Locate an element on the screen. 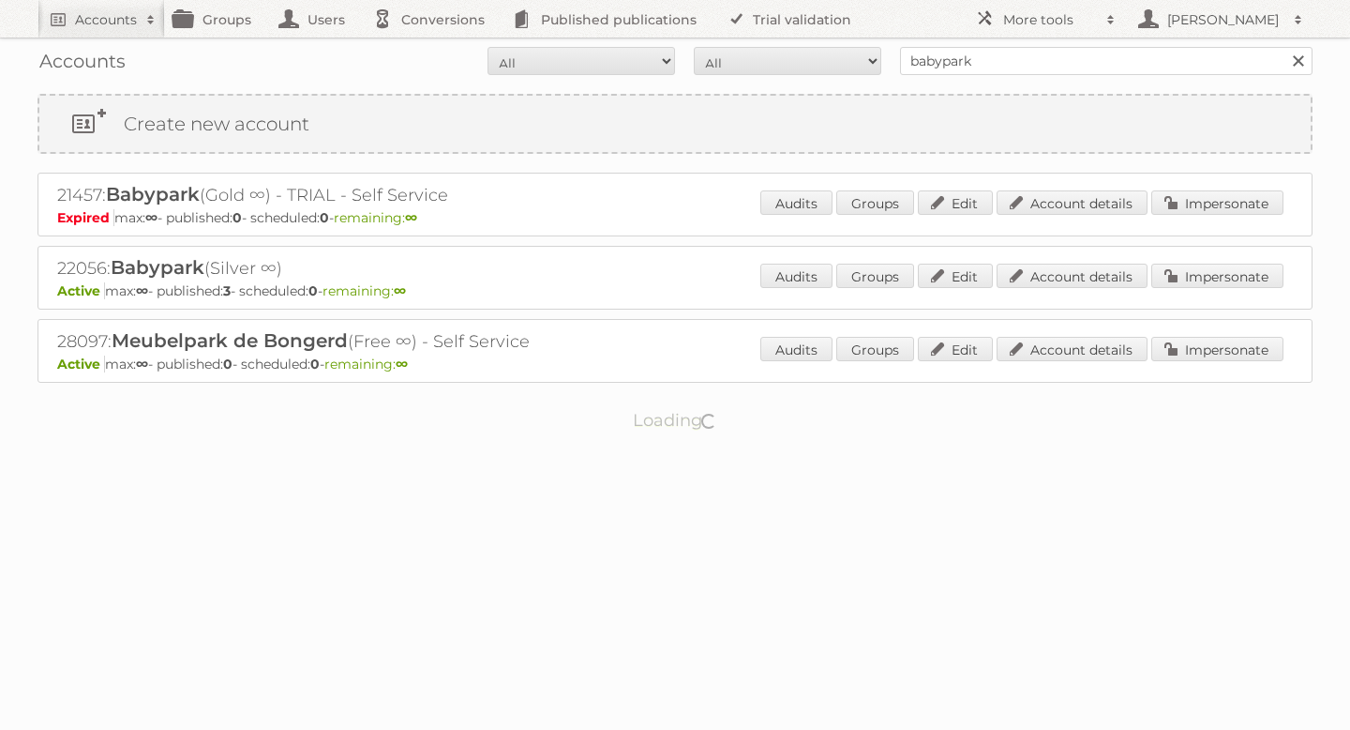 This screenshot has height=730, width=1350. h2: Accounts is located at coordinates (106, 20).